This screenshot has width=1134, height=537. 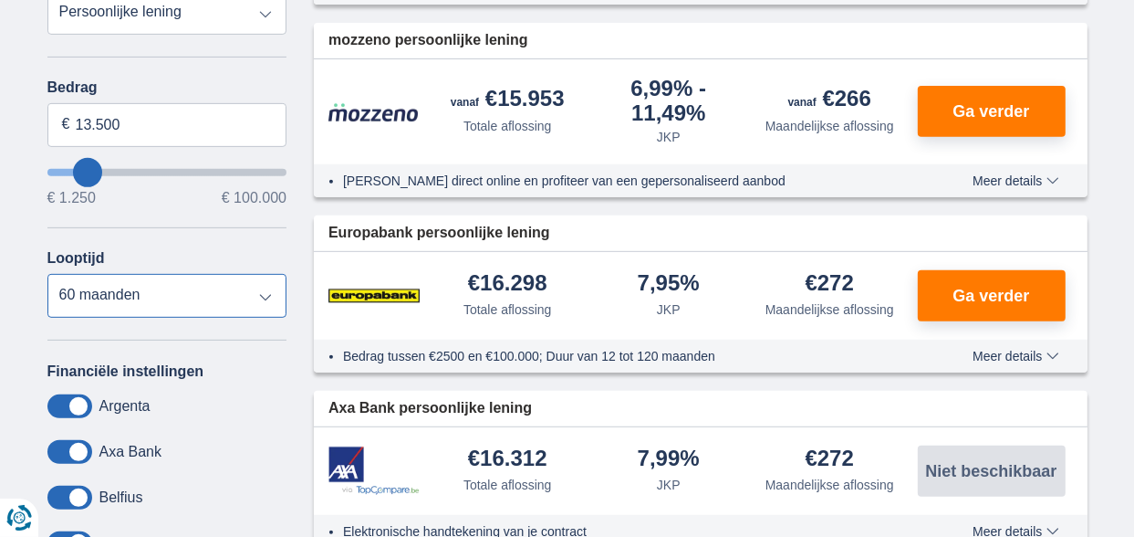 What do you see at coordinates (669, 459) in the screenshot?
I see `div: 7,99%` at bounding box center [669, 459].